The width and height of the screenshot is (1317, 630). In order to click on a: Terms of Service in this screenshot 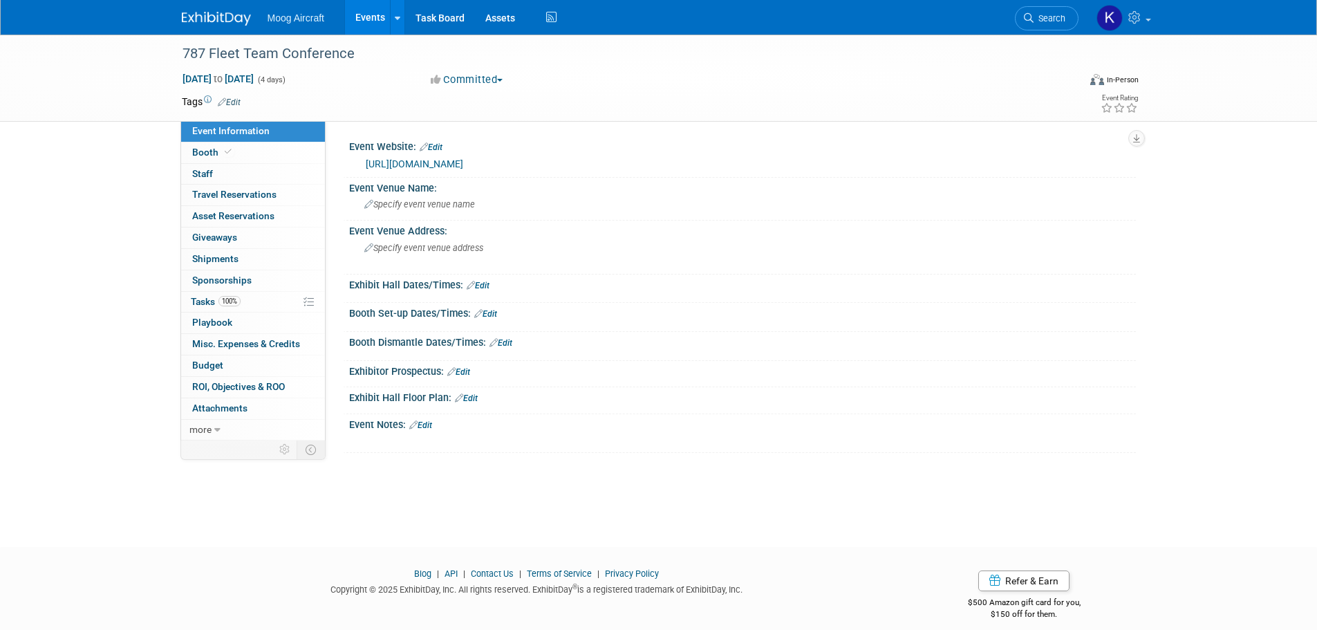, I will do `click(560, 573)`.